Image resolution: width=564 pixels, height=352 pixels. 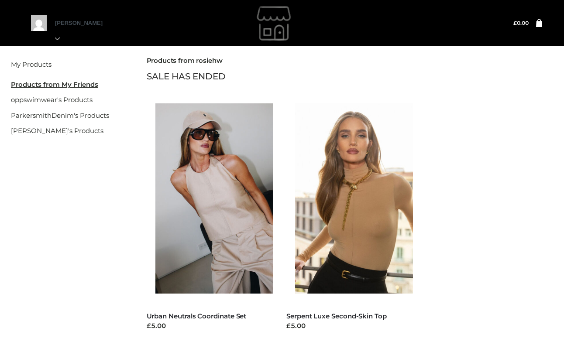 I want to click on a: My Products, so click(x=31, y=64).